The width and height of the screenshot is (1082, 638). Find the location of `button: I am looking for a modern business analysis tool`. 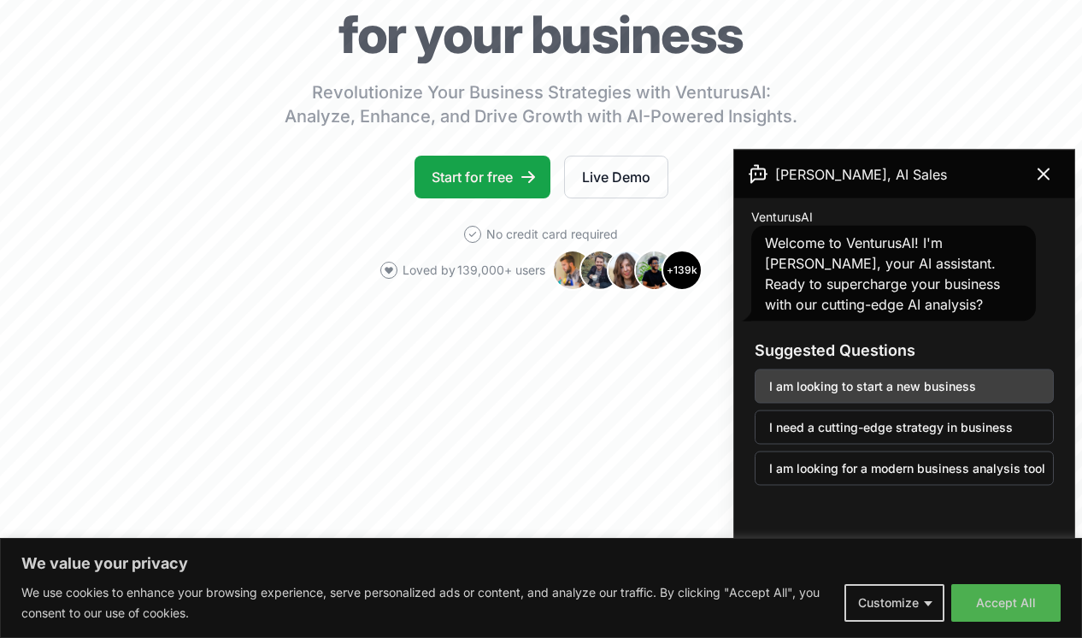

button: I am looking for a modern business analysis tool is located at coordinates (904, 468).